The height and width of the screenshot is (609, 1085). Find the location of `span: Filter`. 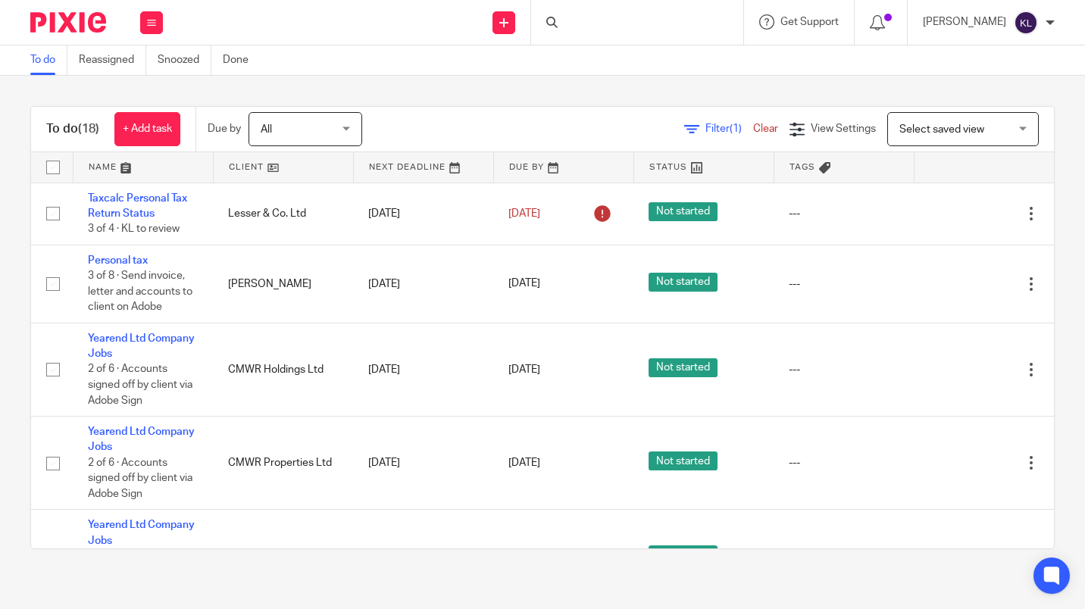

span: Filter is located at coordinates (729, 129).